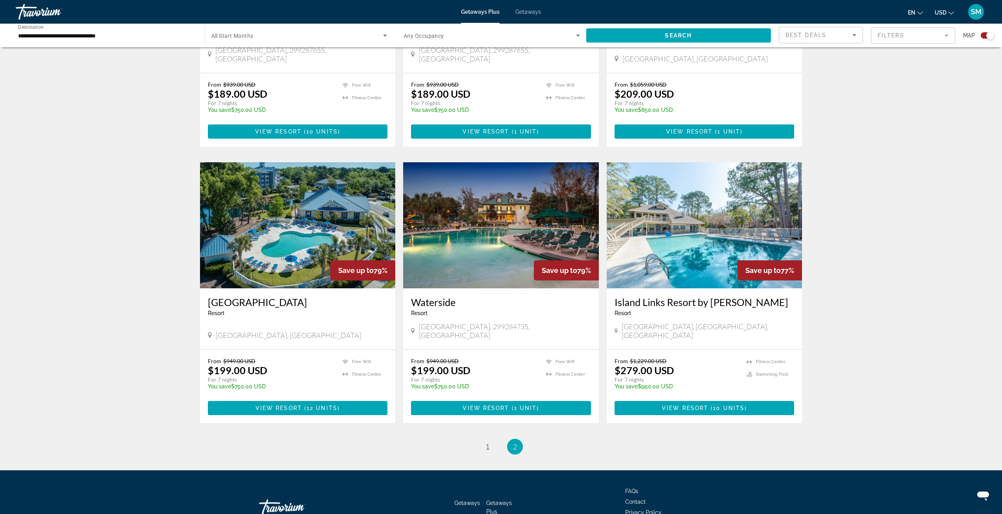 The height and width of the screenshot is (514, 1002). What do you see at coordinates (424, 36) in the screenshot?
I see `span: Any Occupancy` at bounding box center [424, 36].